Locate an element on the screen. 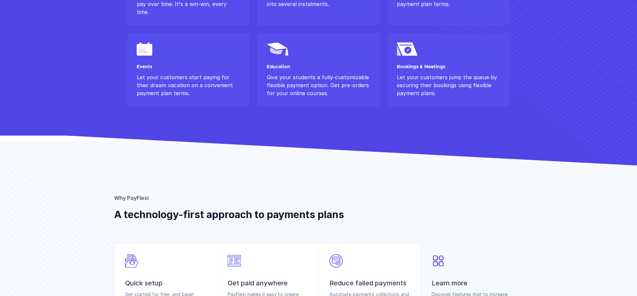 The width and height of the screenshot is (637, 296). h5: Get paid anywhere is located at coordinates (268, 283).